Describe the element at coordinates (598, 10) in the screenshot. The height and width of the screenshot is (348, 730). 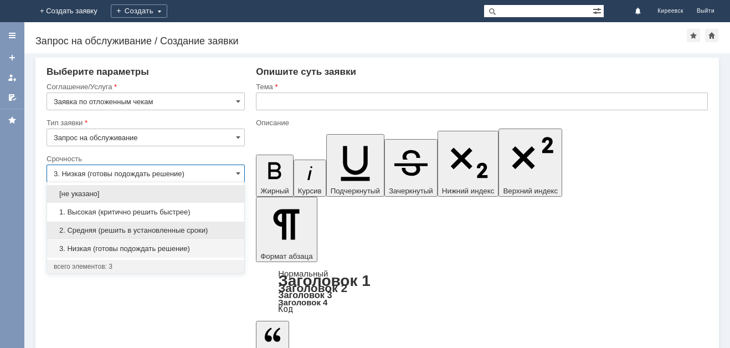
I see `span: Расширенный поиск` at that location.